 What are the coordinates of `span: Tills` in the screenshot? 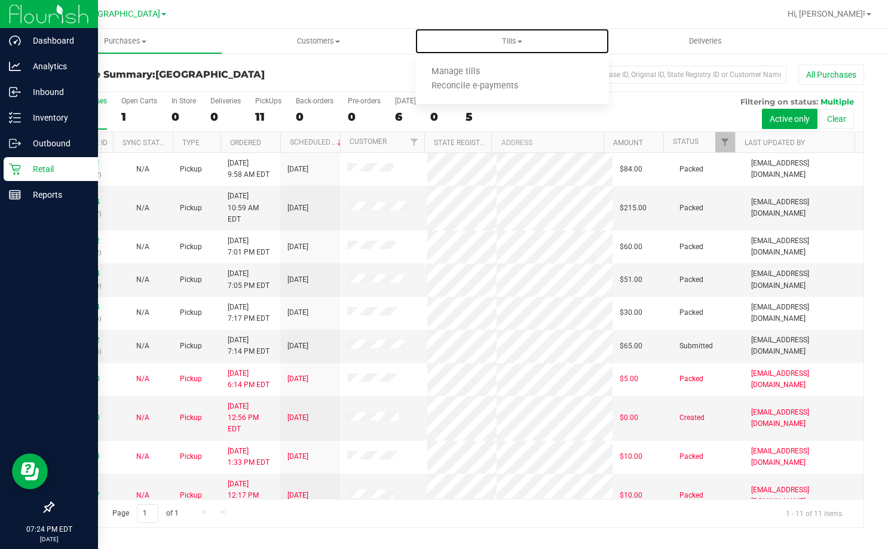 It's located at (512, 41).